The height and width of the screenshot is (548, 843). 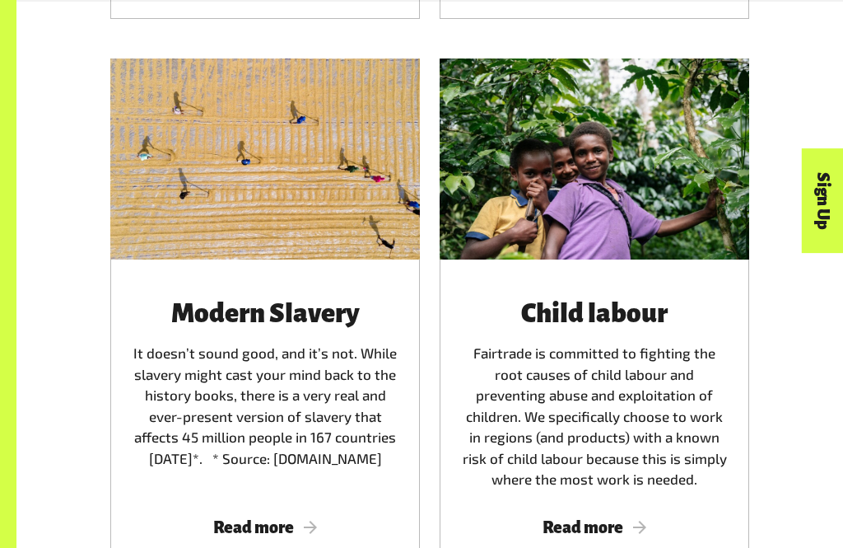 I want to click on div: It doesn’t sound good, and it’s not. While slavery might cast your mind back to the history books..., so click(x=265, y=394).